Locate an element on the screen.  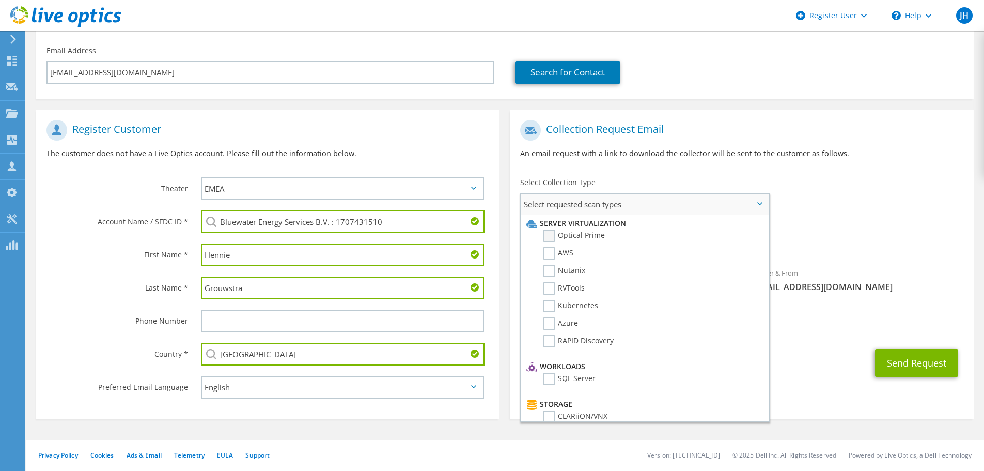
label: Country * is located at coordinates (117, 351).